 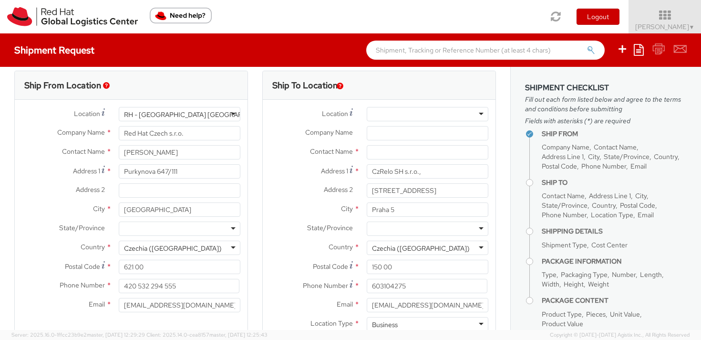 I want to click on span: Shipment Type, so click(x=564, y=245).